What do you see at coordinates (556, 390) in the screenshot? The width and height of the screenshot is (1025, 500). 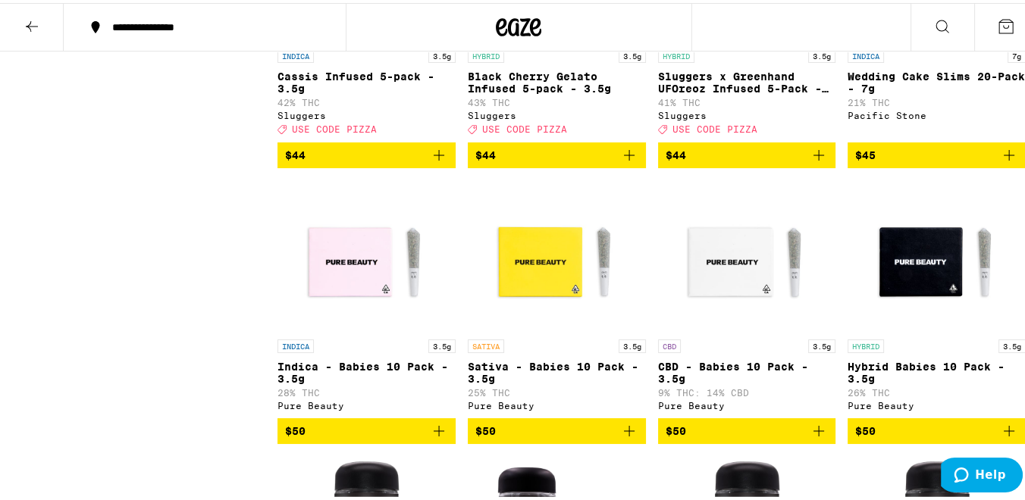 I see `p: 25% THC` at bounding box center [556, 390].